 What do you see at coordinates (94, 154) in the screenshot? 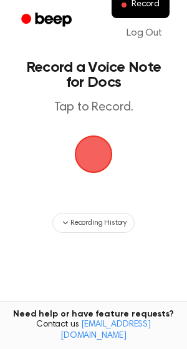
I see `button: Beep Logo` at bounding box center [94, 154].